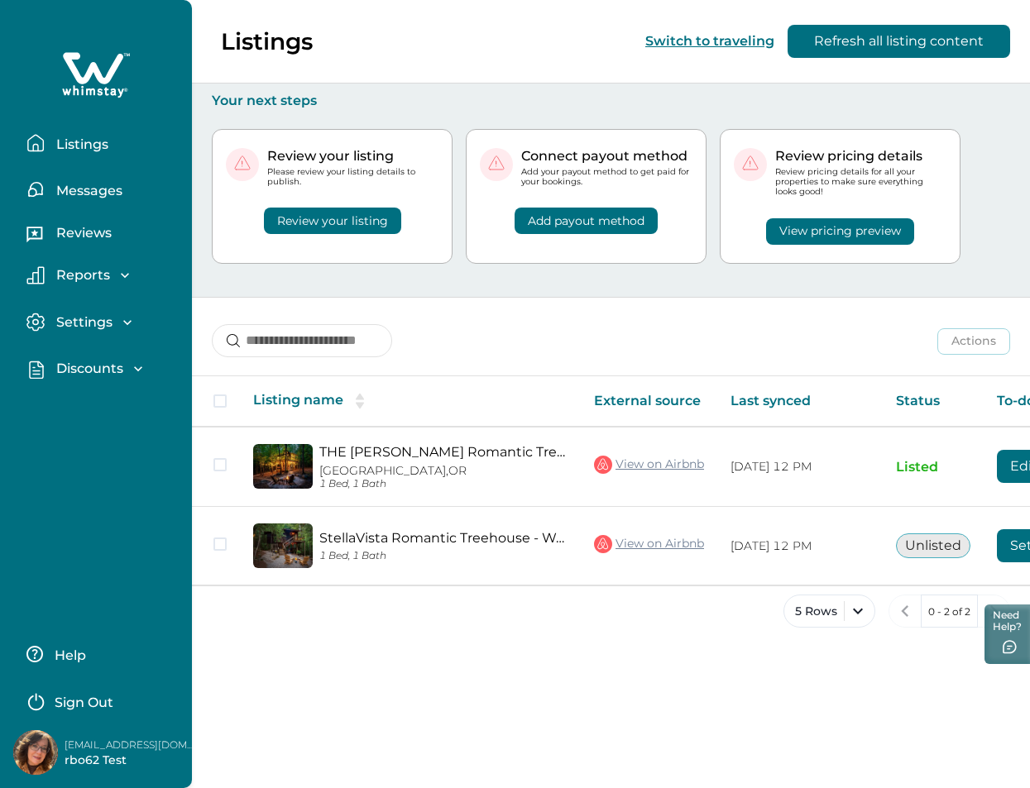 Image resolution: width=1030 pixels, height=788 pixels. Describe the element at coordinates (933, 546) in the screenshot. I see `button: Unlisted` at that location.